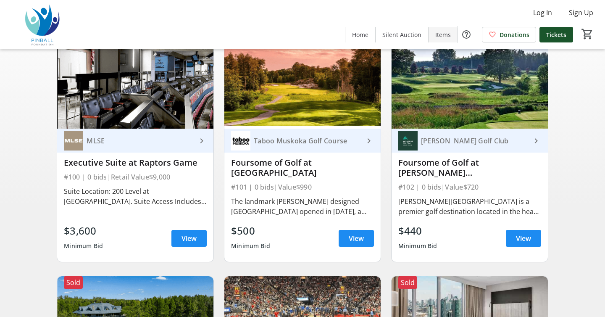 This screenshot has width=605, height=317. Describe the element at coordinates (250, 231) in the screenshot. I see `div: $500` at that location.